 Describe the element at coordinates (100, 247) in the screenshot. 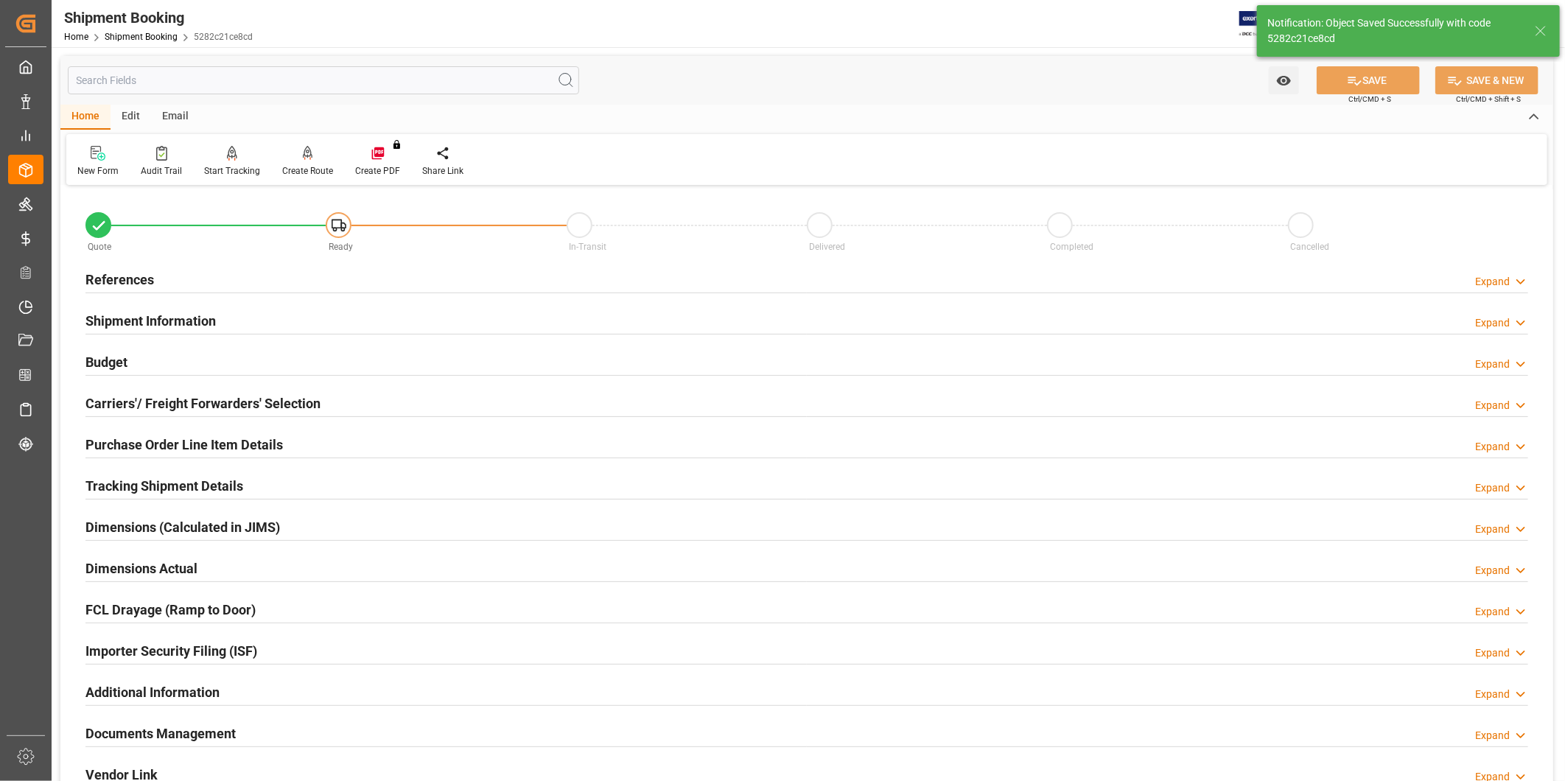

I see `span: Quote` at that location.